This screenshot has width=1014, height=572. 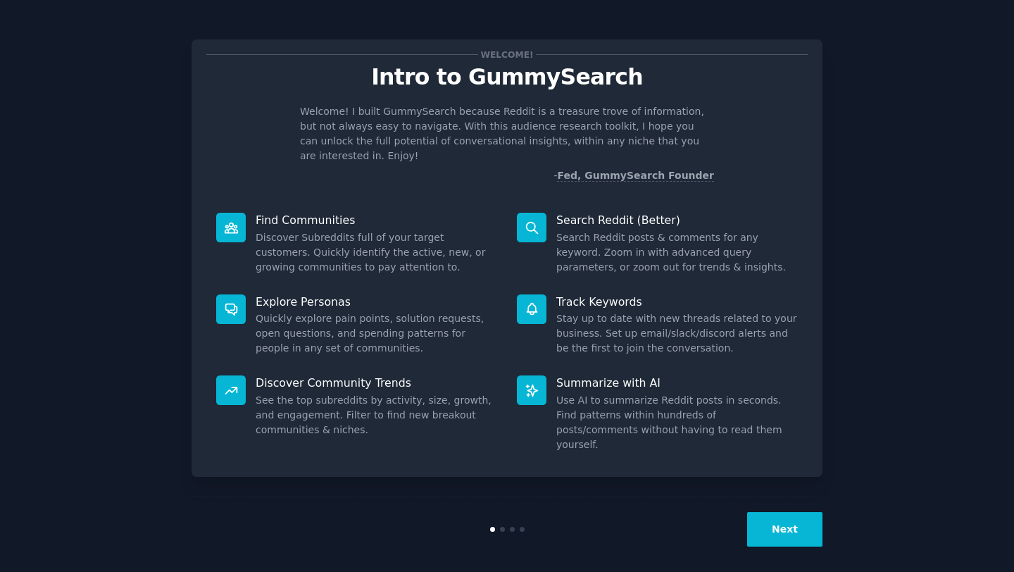 I want to click on p: Track Keywords, so click(x=677, y=301).